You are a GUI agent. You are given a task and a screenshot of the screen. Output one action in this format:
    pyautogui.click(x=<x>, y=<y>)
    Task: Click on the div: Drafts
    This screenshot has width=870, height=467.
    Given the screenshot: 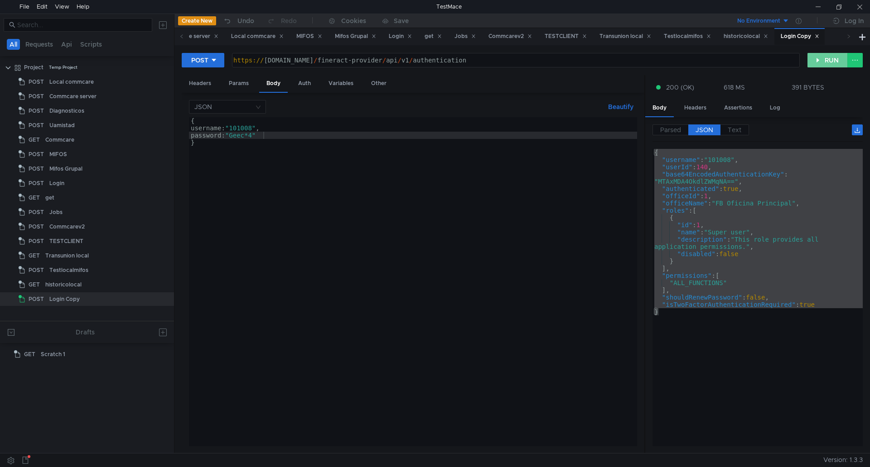 What is the action you would take?
    pyautogui.click(x=85, y=332)
    